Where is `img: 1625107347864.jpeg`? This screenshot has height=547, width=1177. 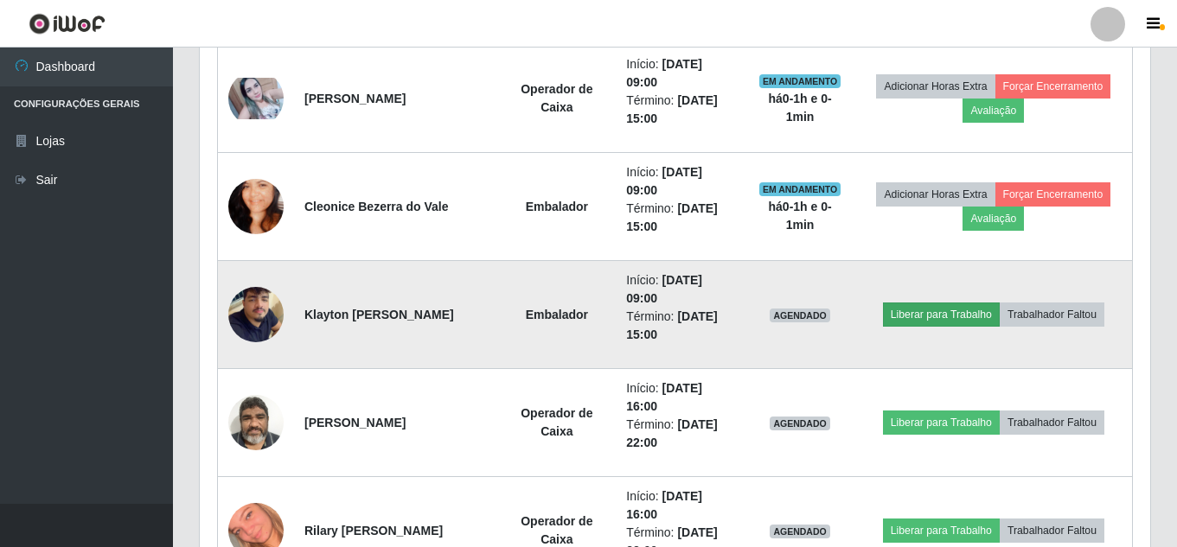 img: 1625107347864.jpeg is located at coordinates (256, 422).